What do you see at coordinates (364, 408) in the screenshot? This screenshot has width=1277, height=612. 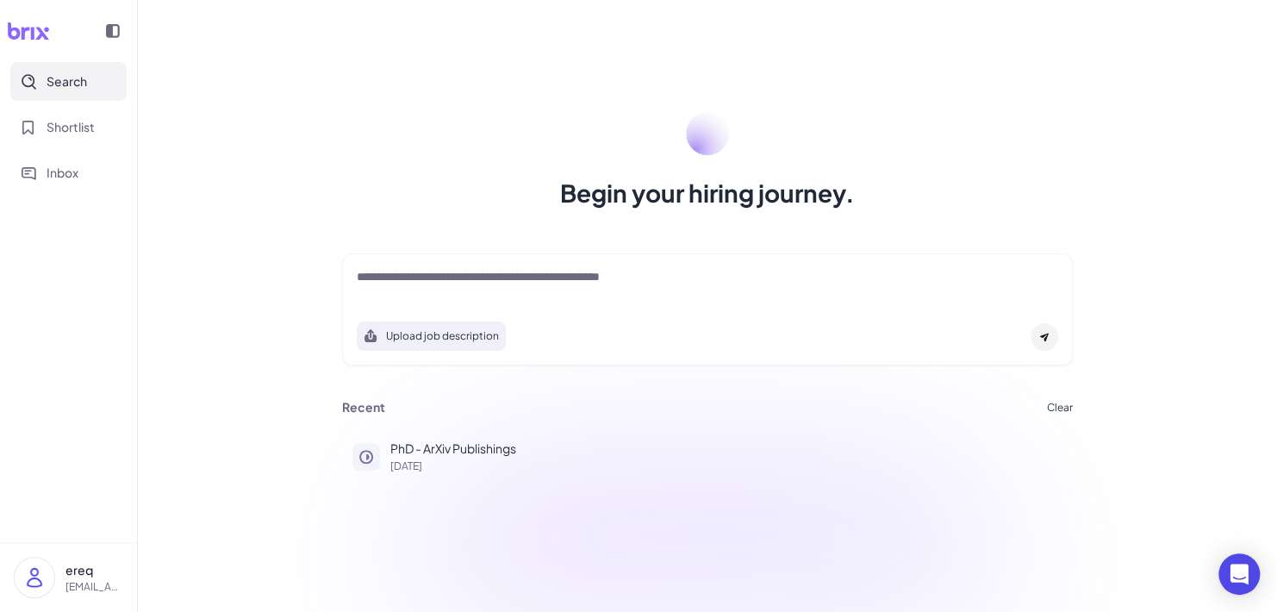 I see `h3: Recent` at bounding box center [364, 408].